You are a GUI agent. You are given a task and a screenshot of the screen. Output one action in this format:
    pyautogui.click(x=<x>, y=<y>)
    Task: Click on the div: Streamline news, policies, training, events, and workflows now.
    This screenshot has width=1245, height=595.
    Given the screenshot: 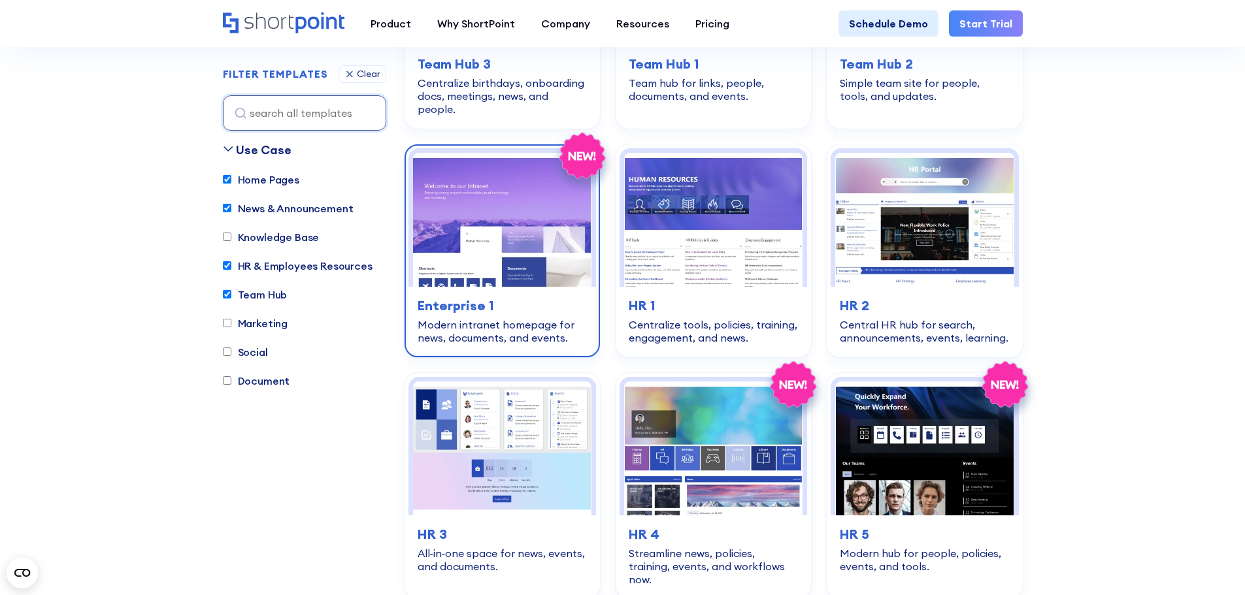 What is the action you would take?
    pyautogui.click(x=713, y=567)
    